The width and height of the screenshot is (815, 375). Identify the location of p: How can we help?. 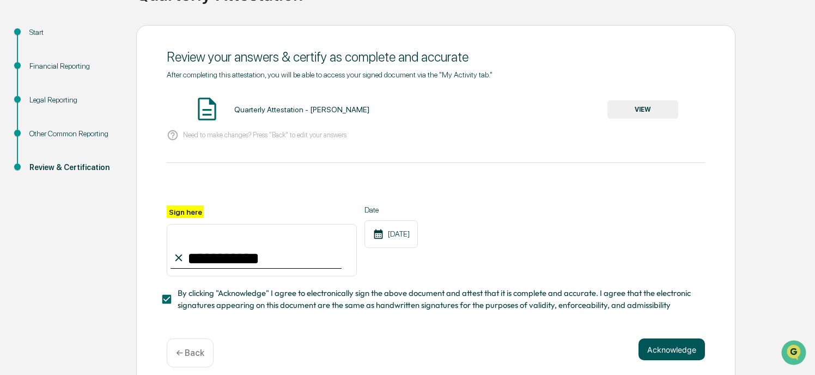
(105, 32).